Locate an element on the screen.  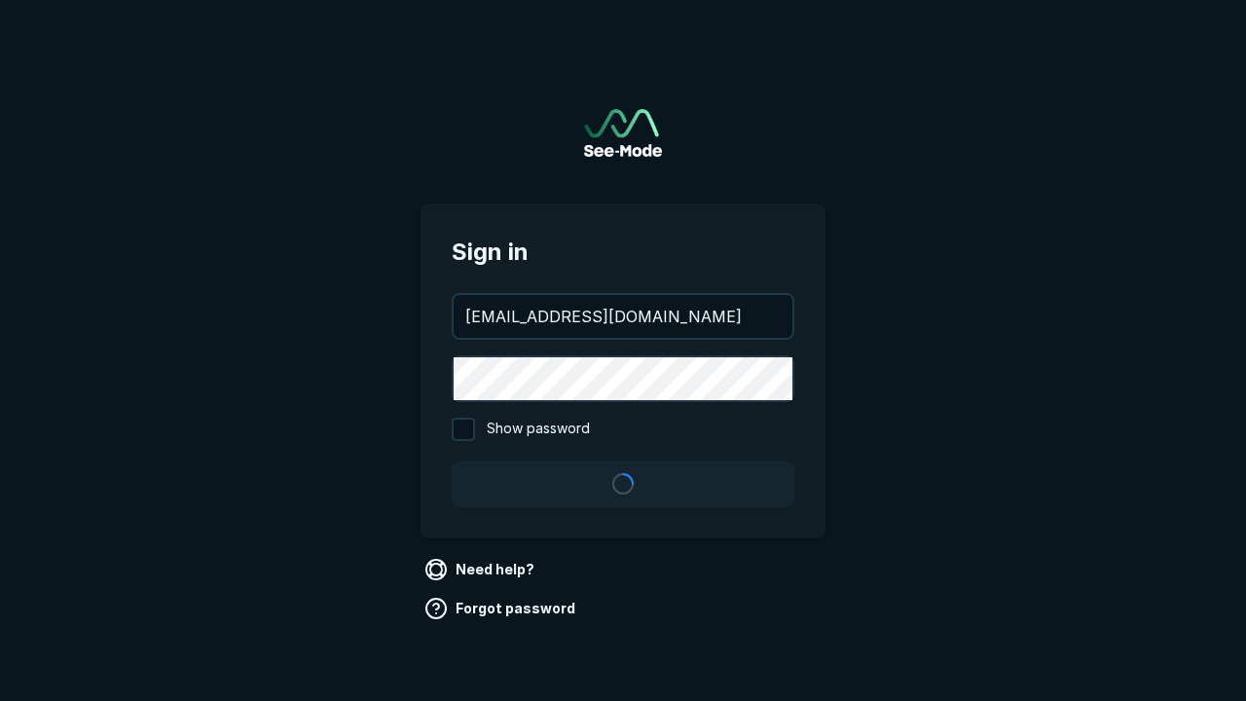
input: your@email.com is located at coordinates (623, 316).